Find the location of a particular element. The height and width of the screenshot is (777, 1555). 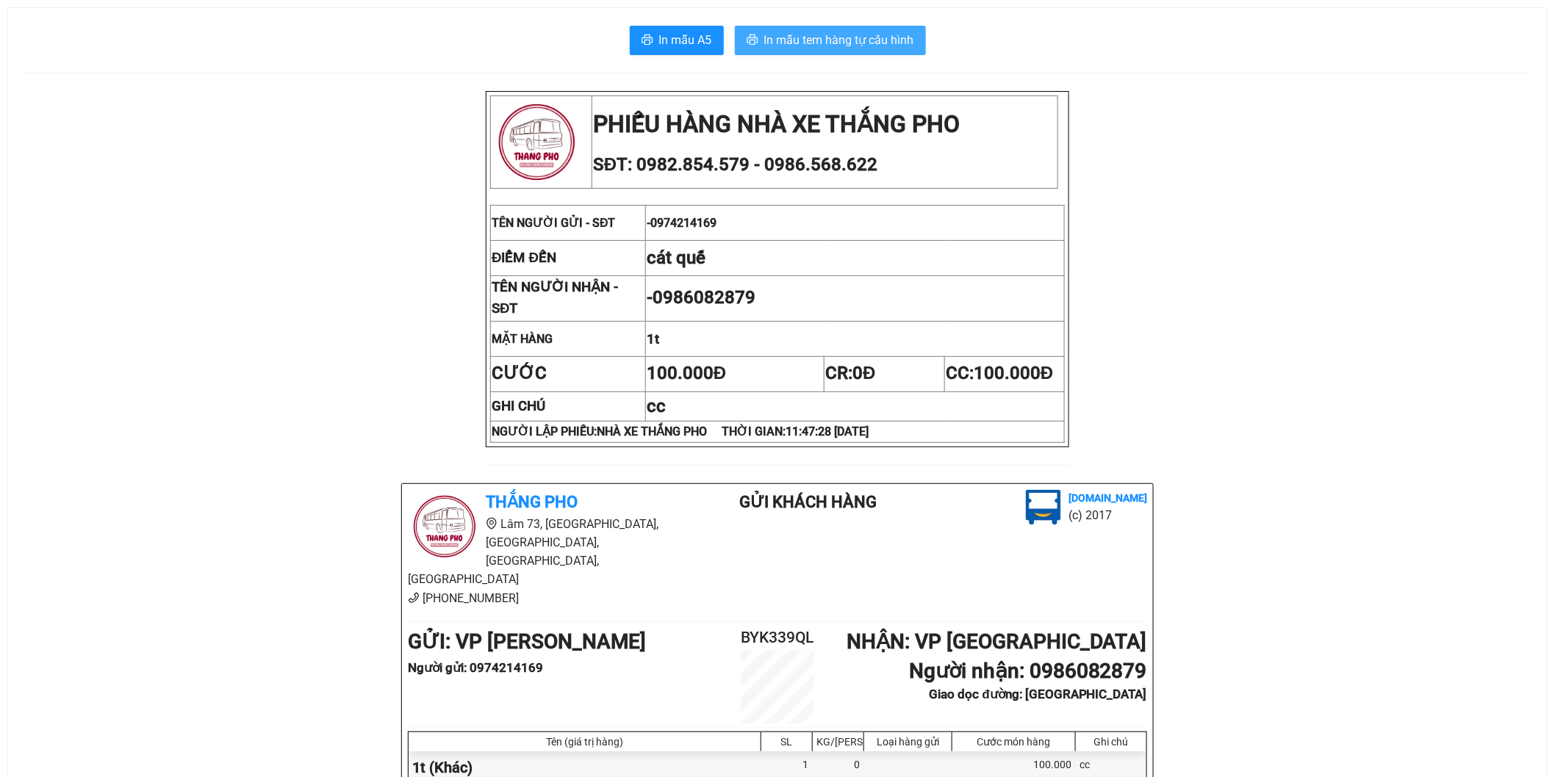

span: In mẫu tem hàng tự cấu hình is located at coordinates (839, 40).